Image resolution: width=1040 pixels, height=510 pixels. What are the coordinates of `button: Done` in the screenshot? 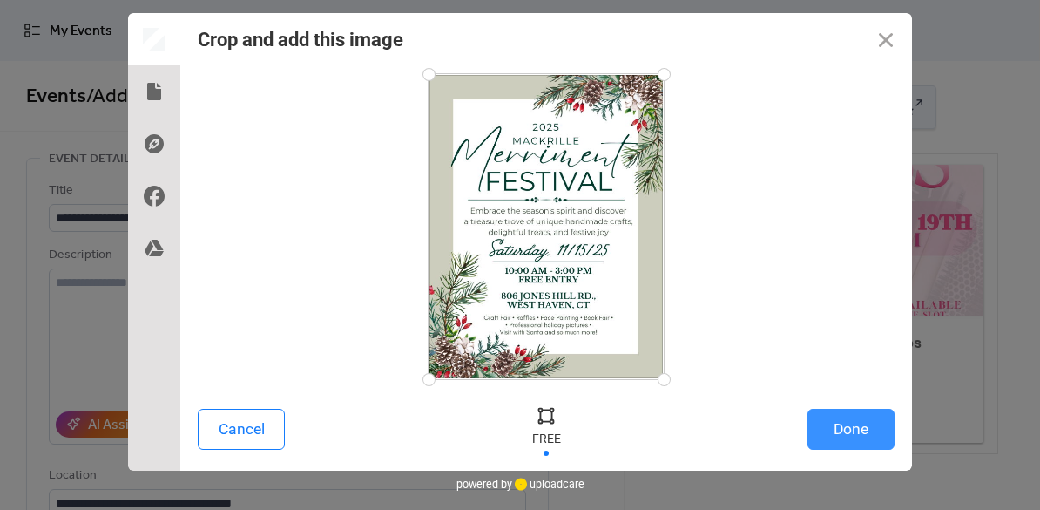 It's located at (851, 429).